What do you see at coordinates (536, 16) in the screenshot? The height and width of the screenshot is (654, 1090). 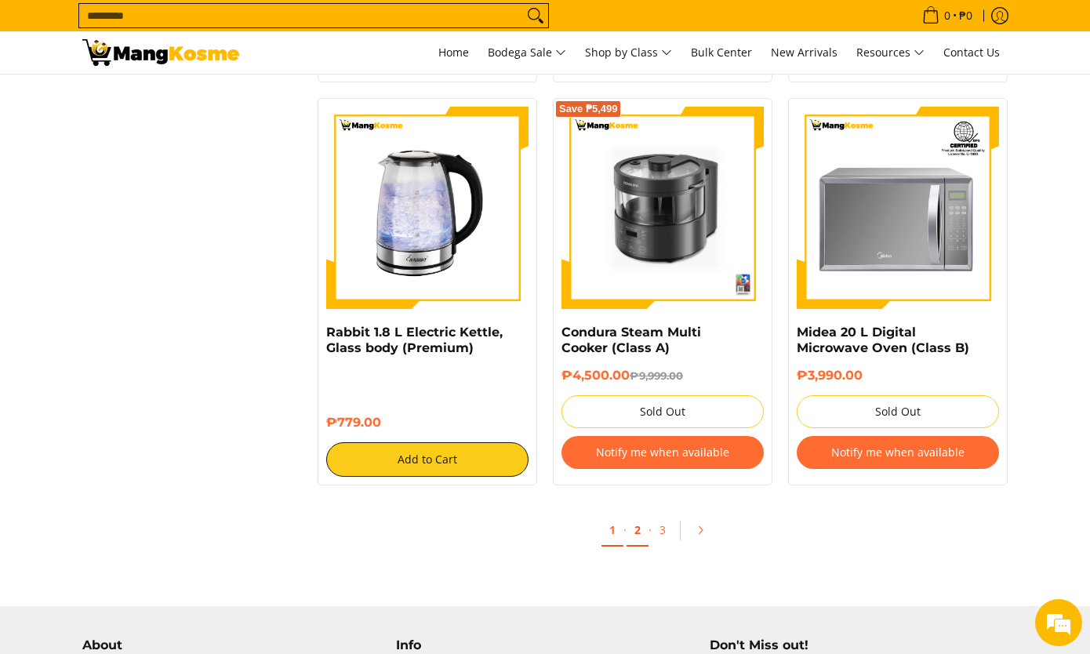 I see `button: Search` at bounding box center [536, 16].